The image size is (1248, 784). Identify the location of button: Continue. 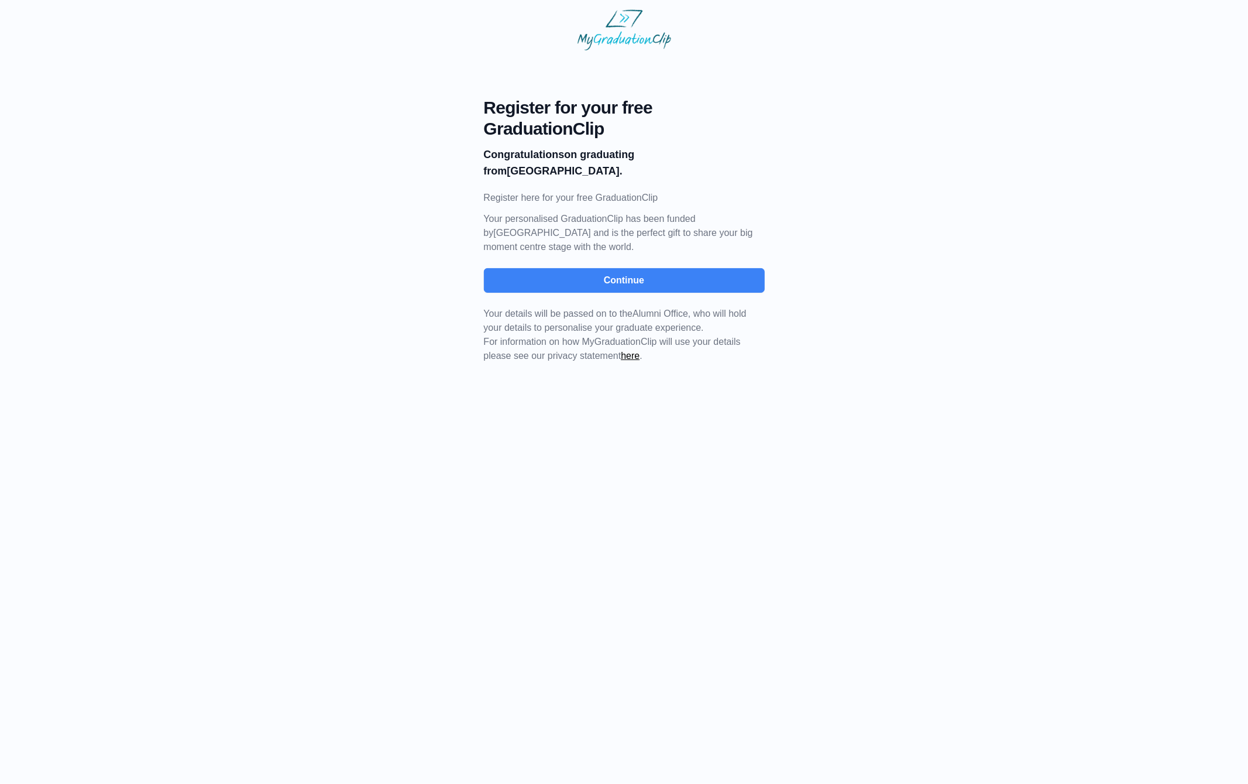
(624, 280).